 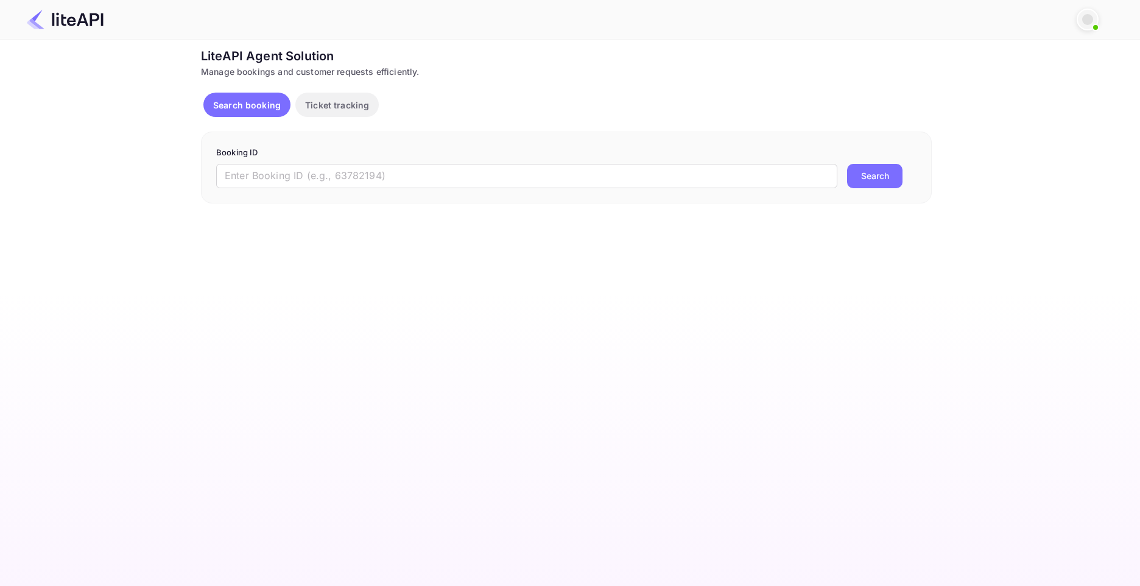 I want to click on div: LiteAPI Agent Solution, so click(x=567, y=56).